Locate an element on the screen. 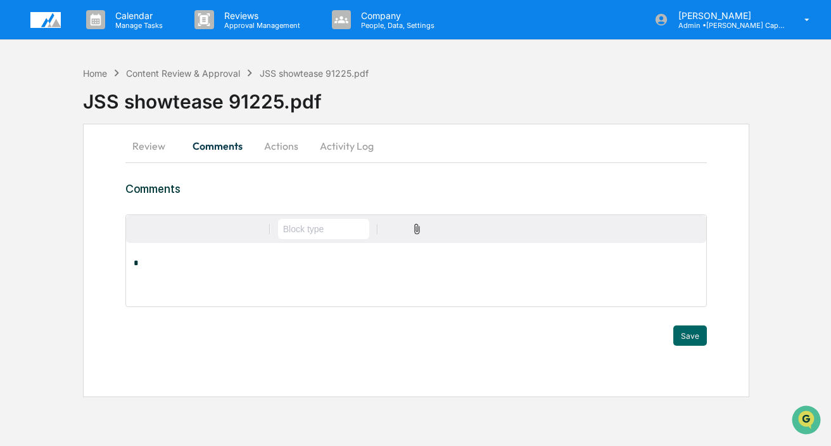 This screenshot has width=831, height=446. div: We're available if you need us! is located at coordinates (101, 115).